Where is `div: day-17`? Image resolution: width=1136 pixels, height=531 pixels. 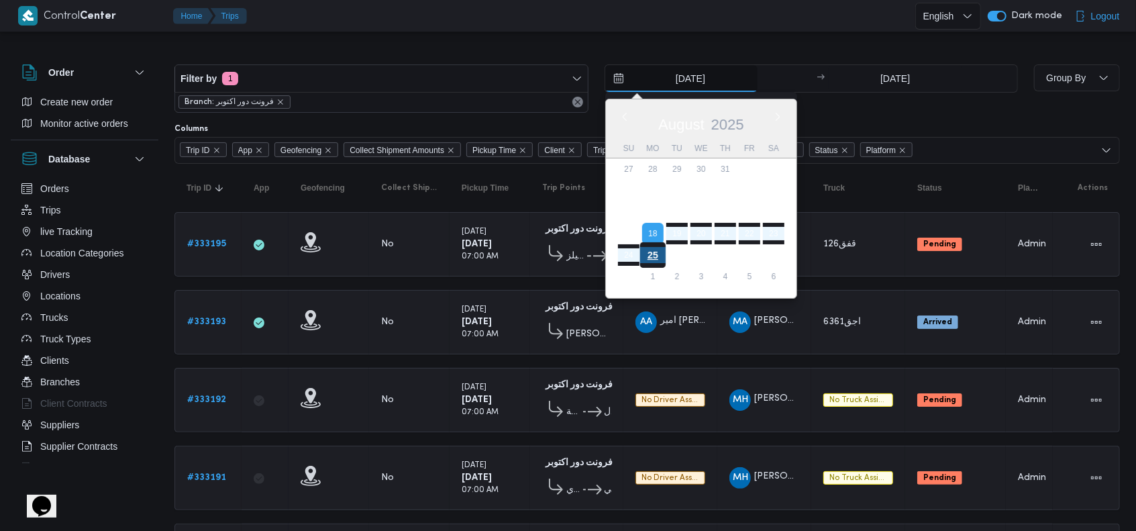
div: day-17 is located at coordinates (629, 233).